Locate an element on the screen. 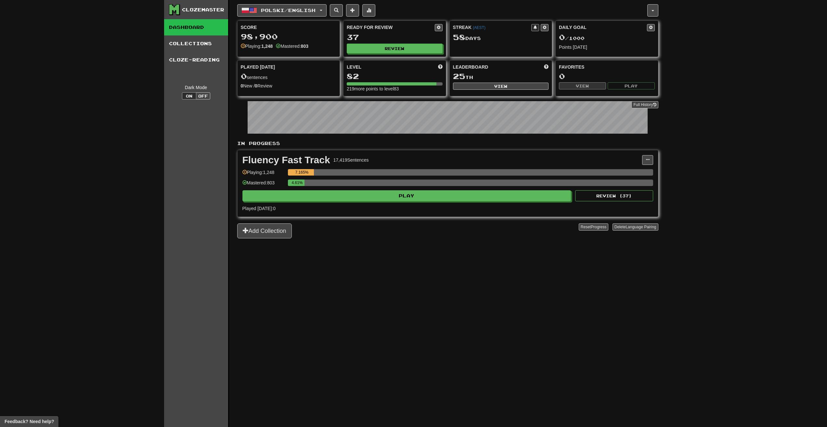 Image resolution: width=827 pixels, height=427 pixels. span: / 1000 is located at coordinates (572, 38).